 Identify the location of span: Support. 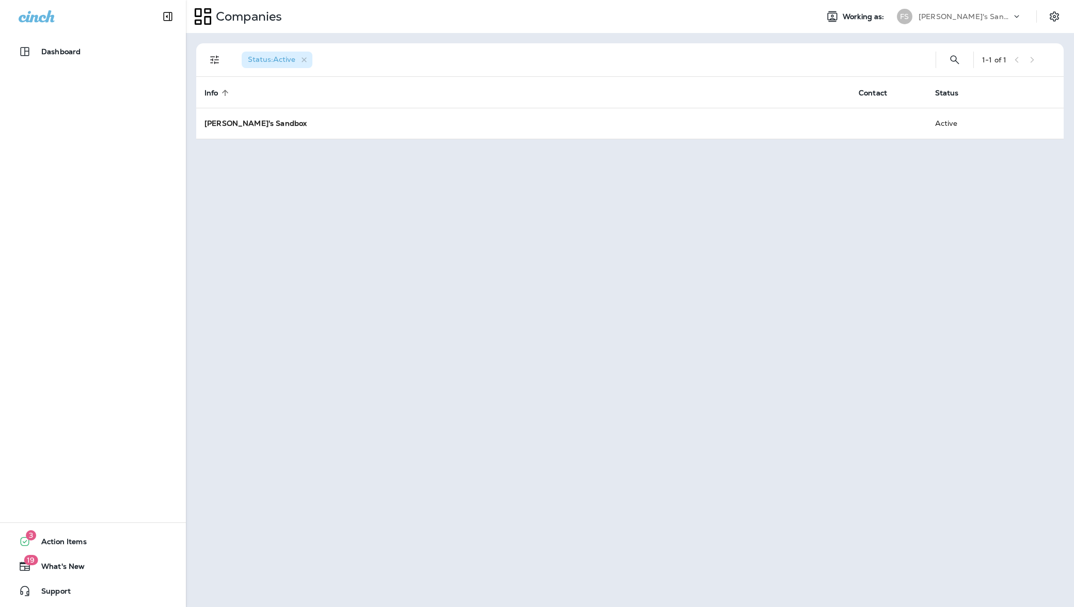
(51, 594).